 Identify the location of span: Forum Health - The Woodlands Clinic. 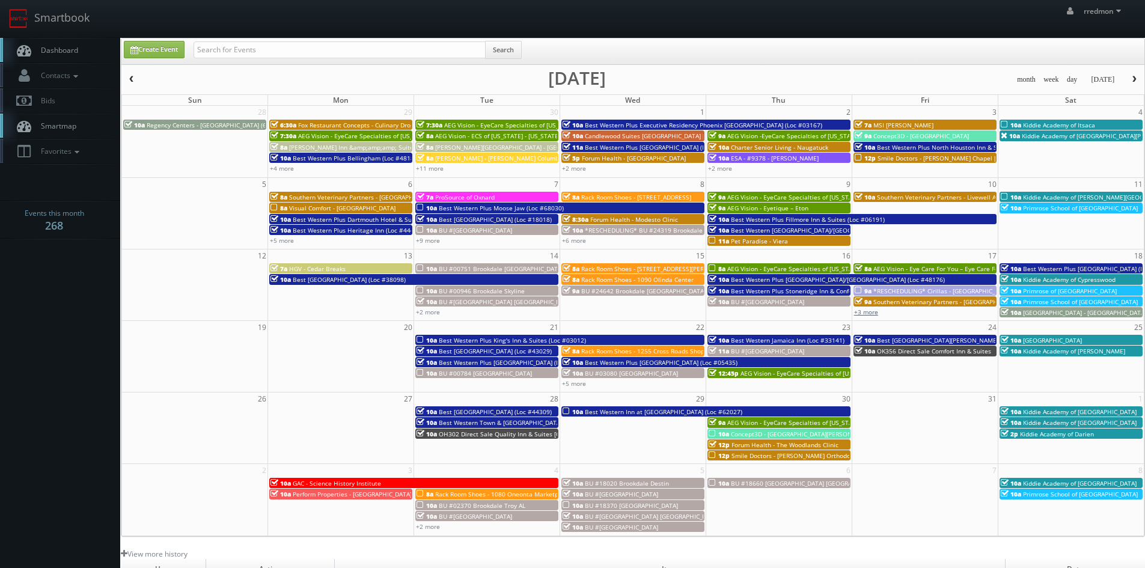
(785, 445).